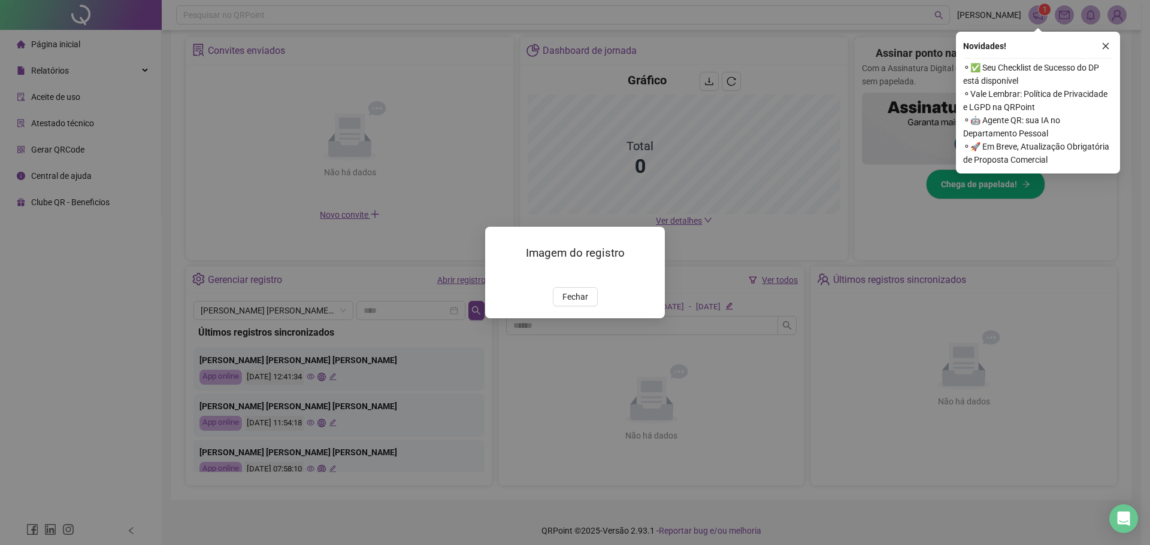 The height and width of the screenshot is (545, 1150). I want to click on span: Fechar, so click(575, 297).